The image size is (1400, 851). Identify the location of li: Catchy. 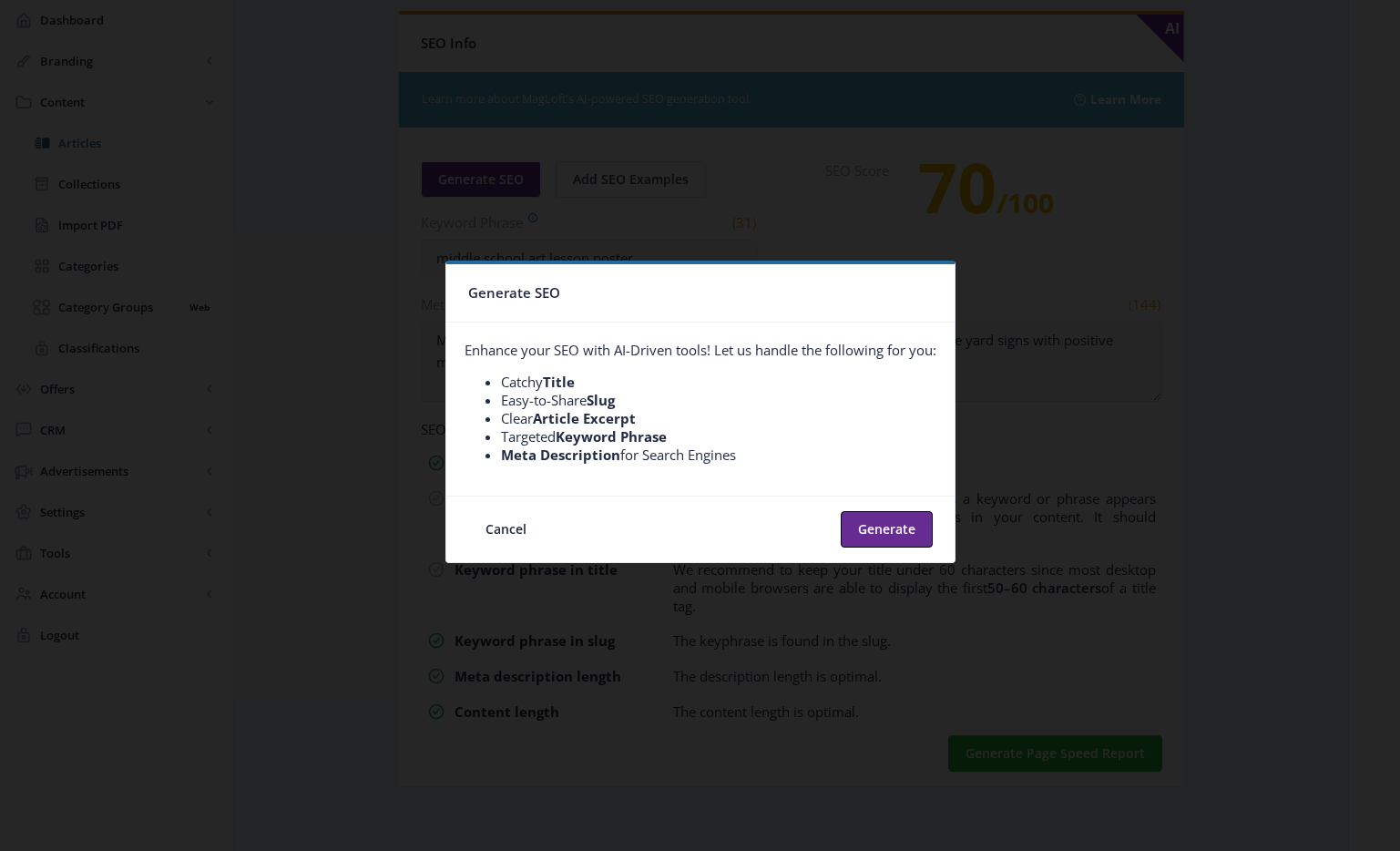
(719, 382).